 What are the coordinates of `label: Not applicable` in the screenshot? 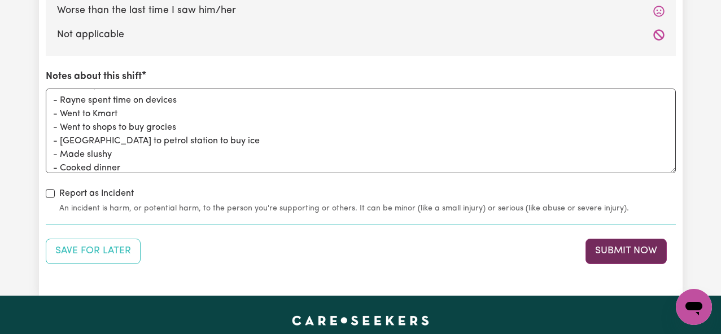 It's located at (361, 35).